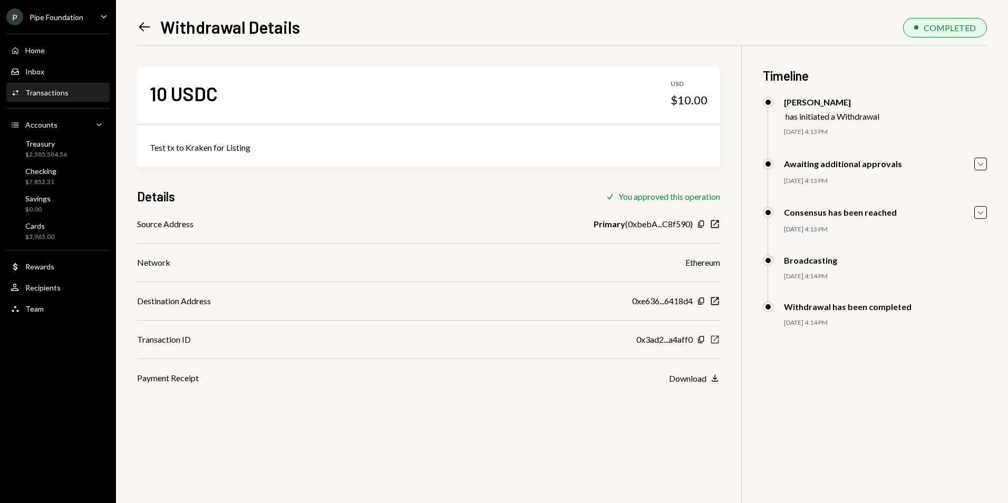 The height and width of the screenshot is (503, 1008). What do you see at coordinates (35, 50) in the screenshot?
I see `div: Home` at bounding box center [35, 50].